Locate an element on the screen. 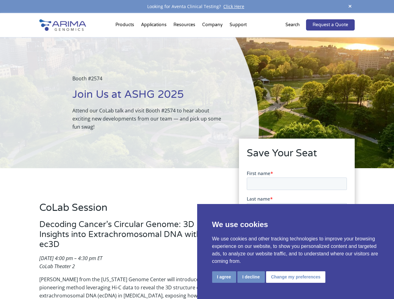  p: We use cookies and other tracking technologies to improve your browsing experience on our website... is located at coordinates (296, 250).